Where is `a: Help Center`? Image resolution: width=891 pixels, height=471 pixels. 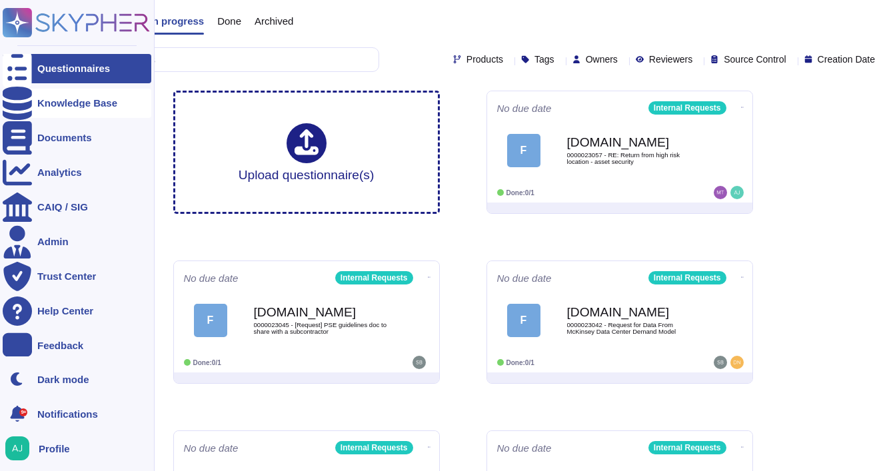
a: Help Center is located at coordinates (77, 311).